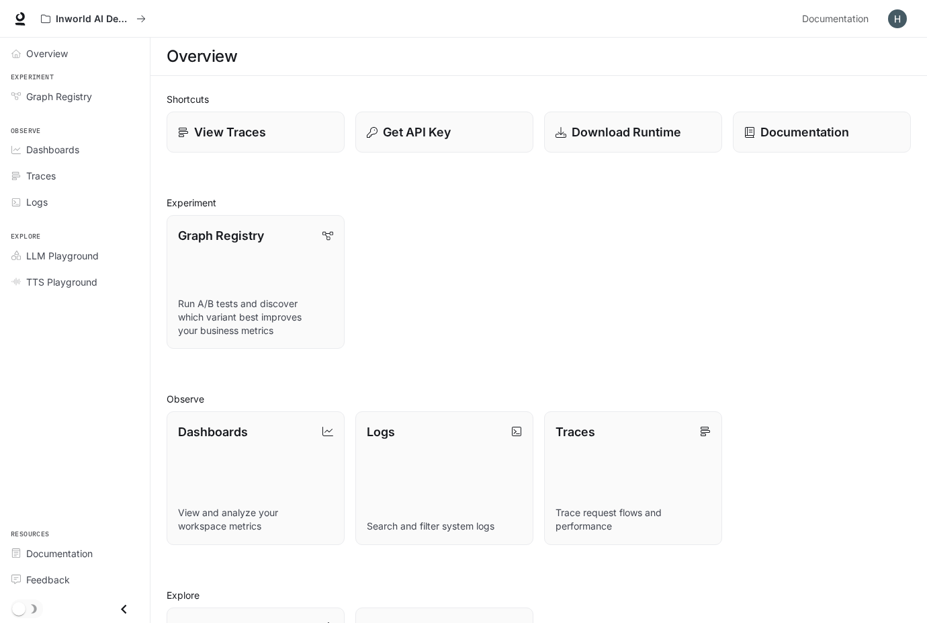  Describe the element at coordinates (75, 281) in the screenshot. I see `a: TTS Playground` at that location.